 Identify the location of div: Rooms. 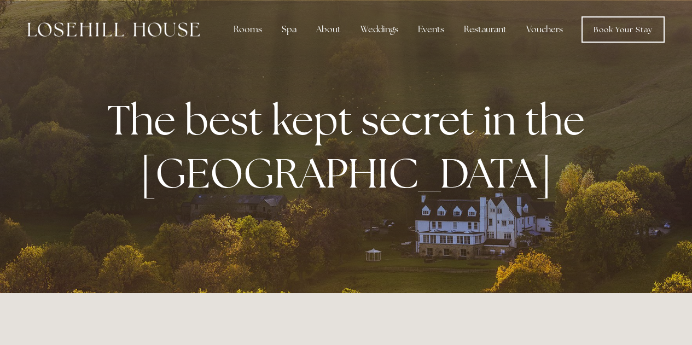
(248, 30).